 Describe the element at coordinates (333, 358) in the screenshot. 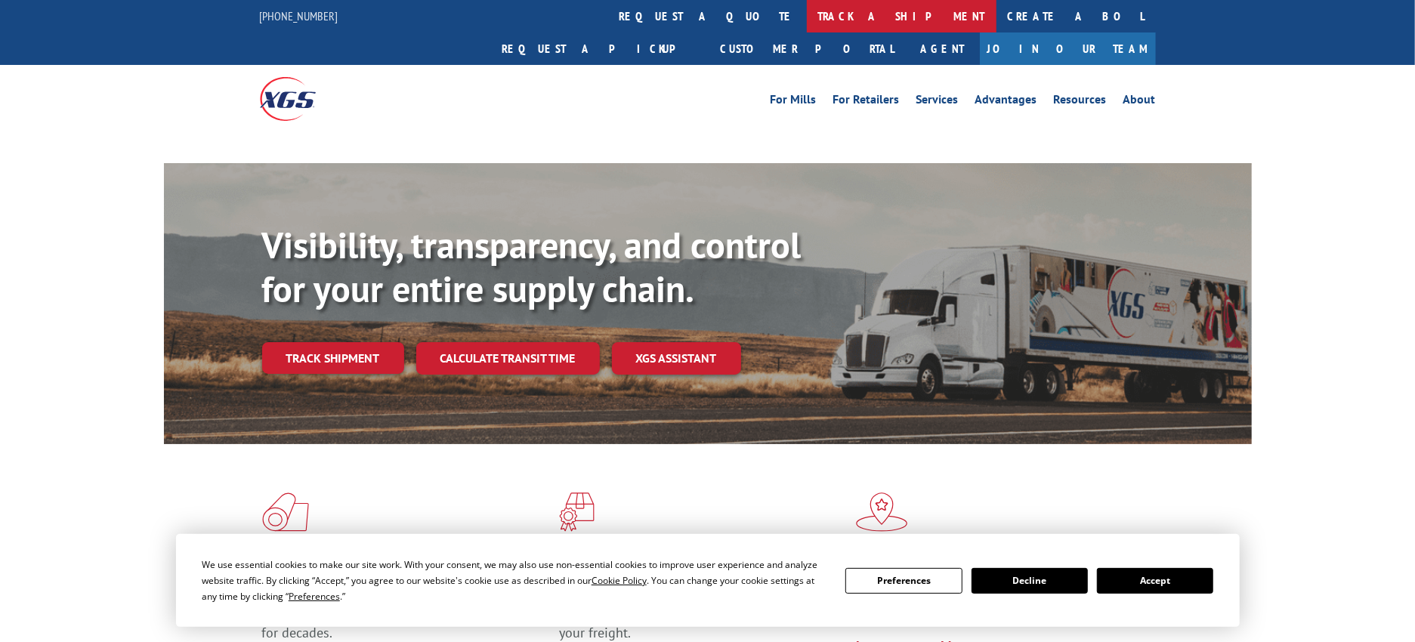

I see `a: Track shipment` at that location.